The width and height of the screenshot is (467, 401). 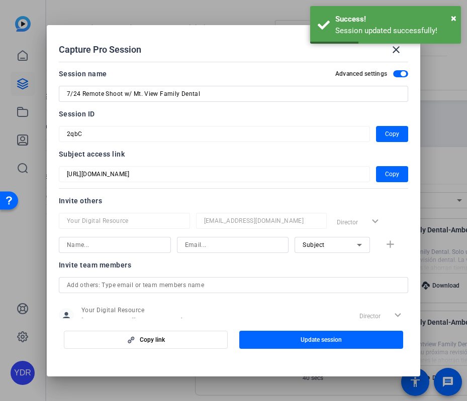 What do you see at coordinates (233, 285) in the screenshot?
I see `input: Add others: Type email or team members name` at bounding box center [233, 285].